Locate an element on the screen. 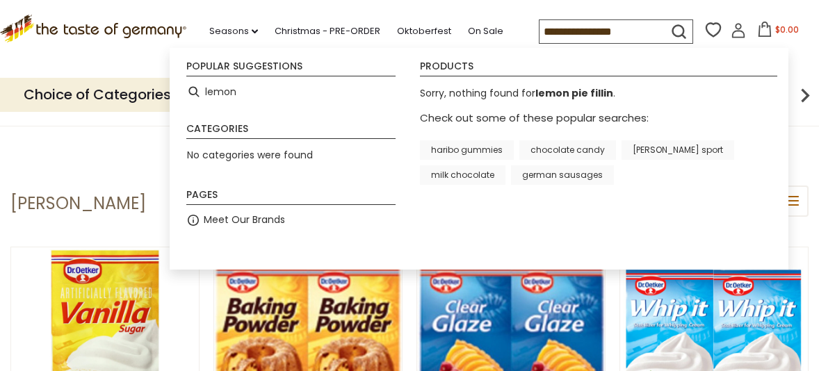  a: On Sale is located at coordinates (485, 31).